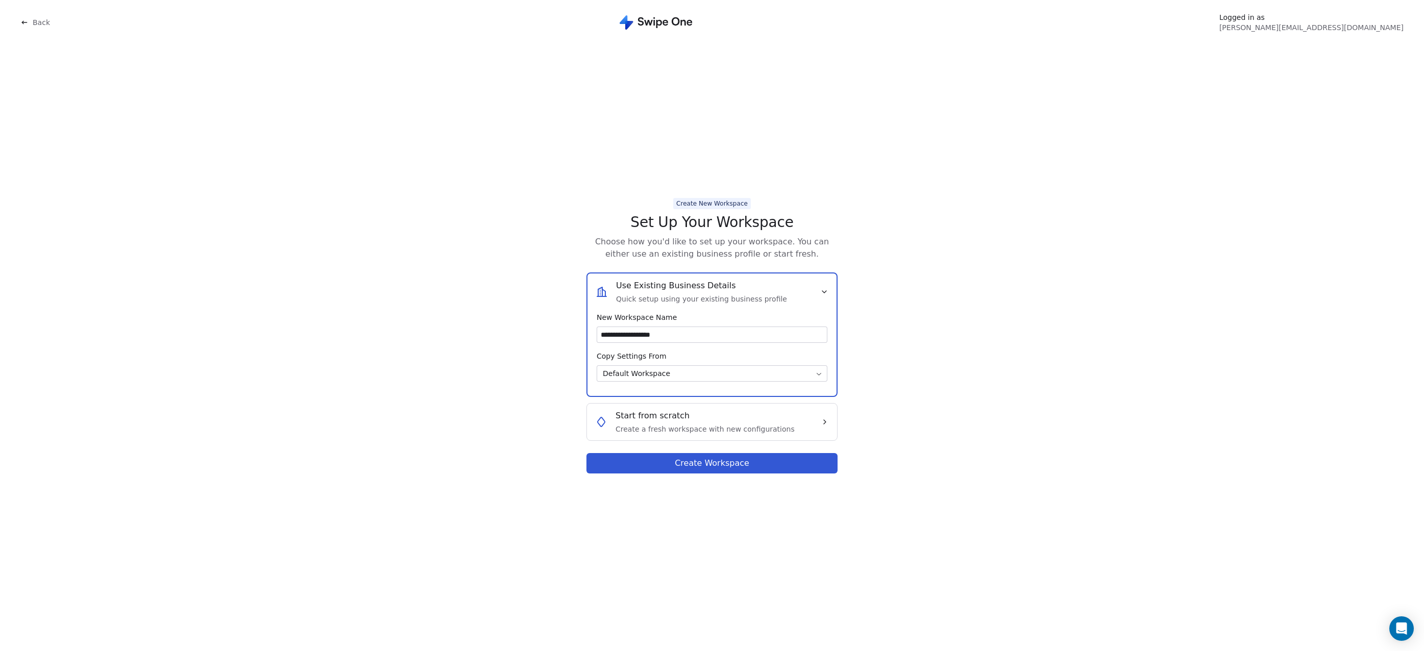  Describe the element at coordinates (41, 22) in the screenshot. I see `span: Back` at that location.